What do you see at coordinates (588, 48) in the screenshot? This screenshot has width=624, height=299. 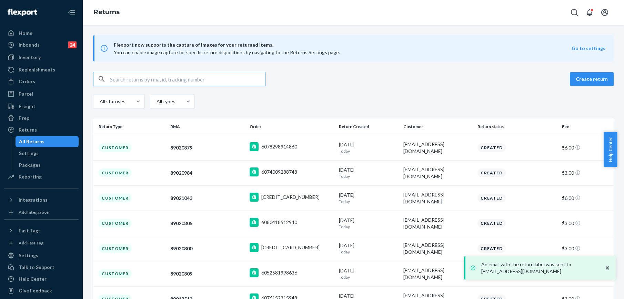 I see `button: Go to settings` at bounding box center [588, 48].